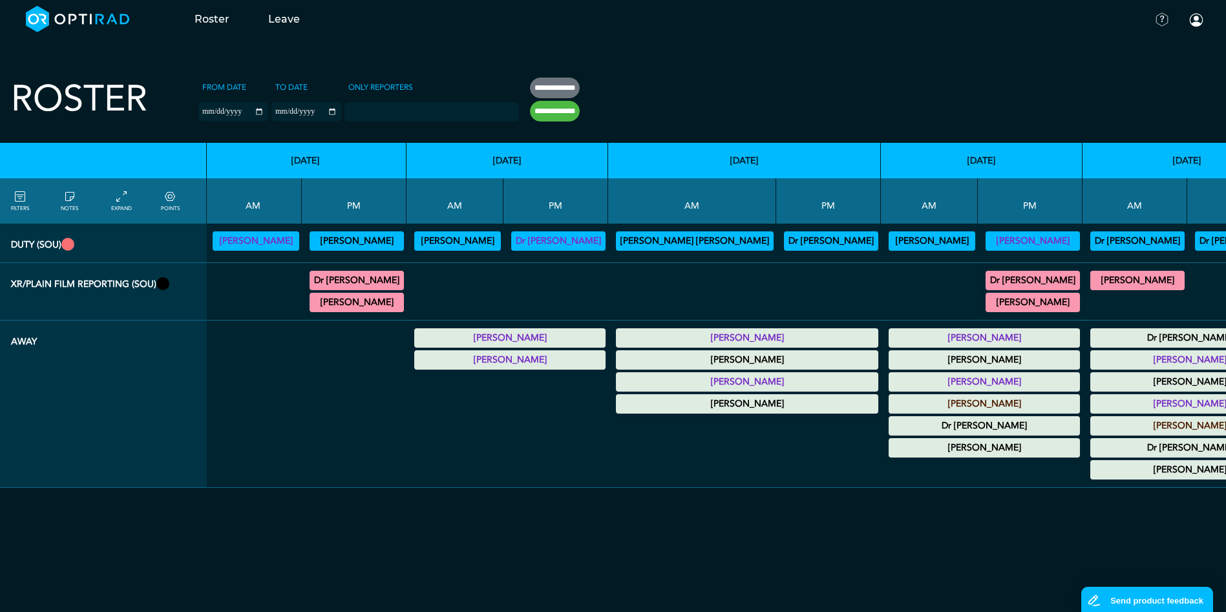  I want to click on div: XR Paediatrics 16:00 - 17:00, so click(1033, 303).